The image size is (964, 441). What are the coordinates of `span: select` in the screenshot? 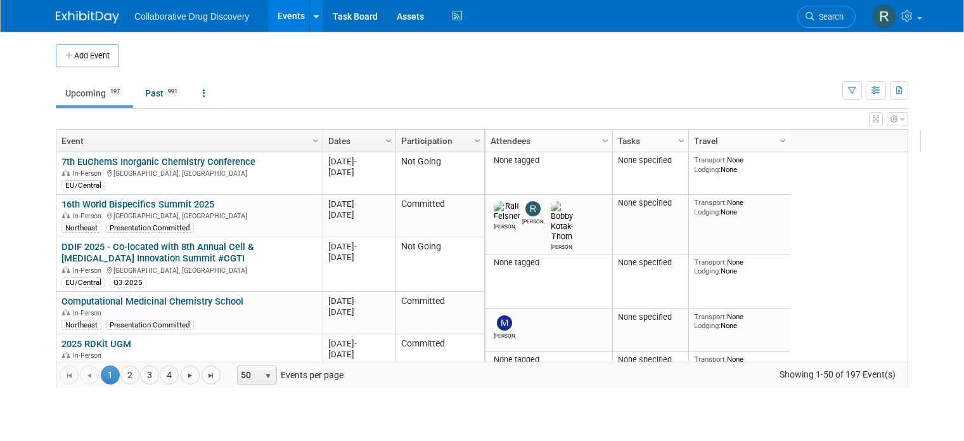 It's located at (268, 376).